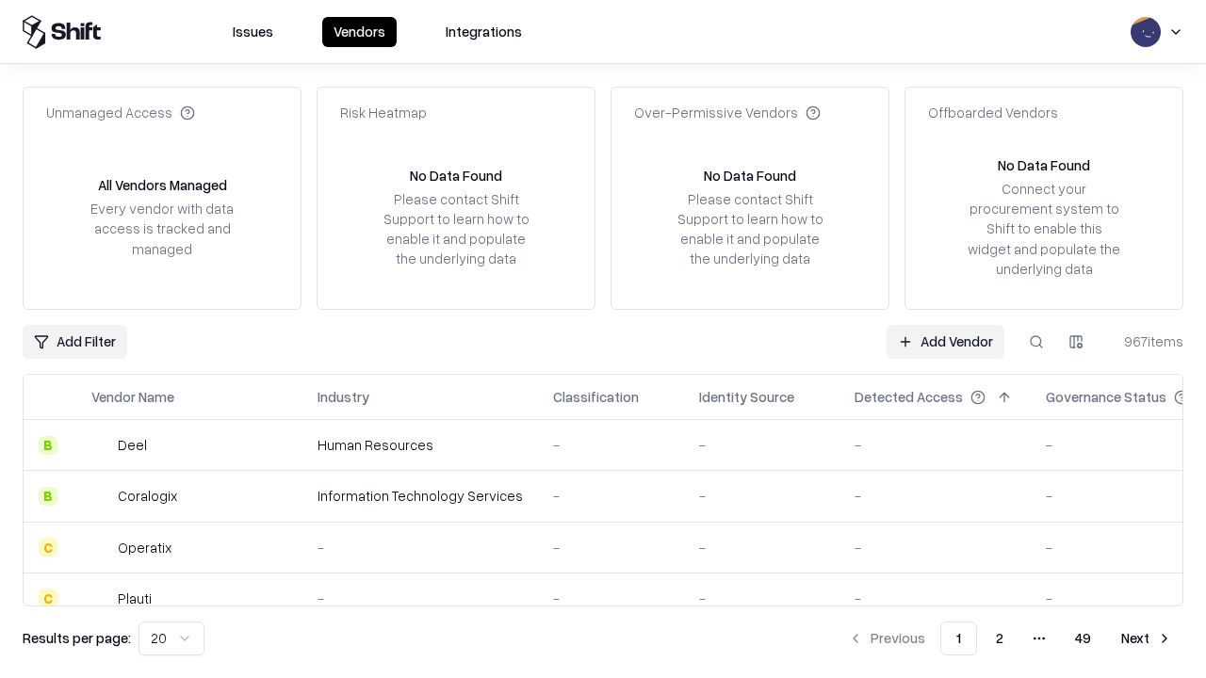  I want to click on div: Classification, so click(595, 397).